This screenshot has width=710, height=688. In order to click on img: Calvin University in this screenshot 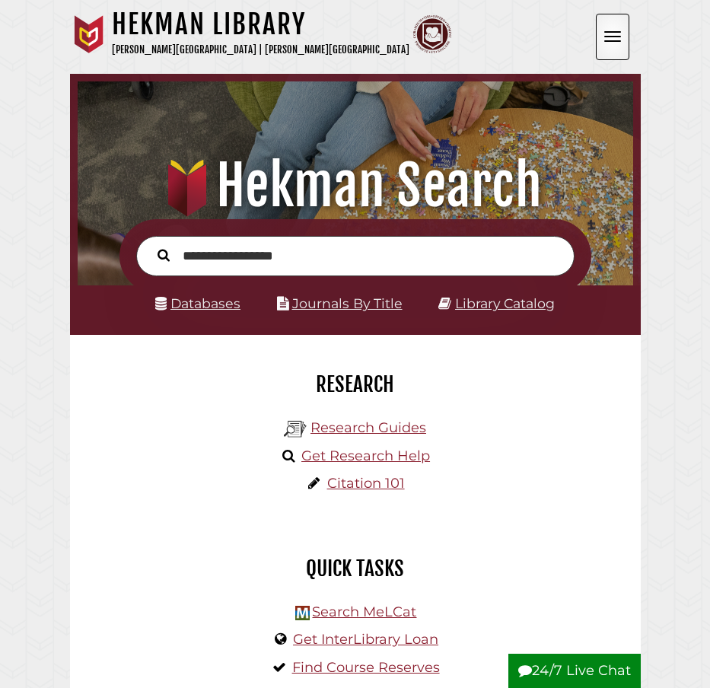, I will do `click(89, 34)`.